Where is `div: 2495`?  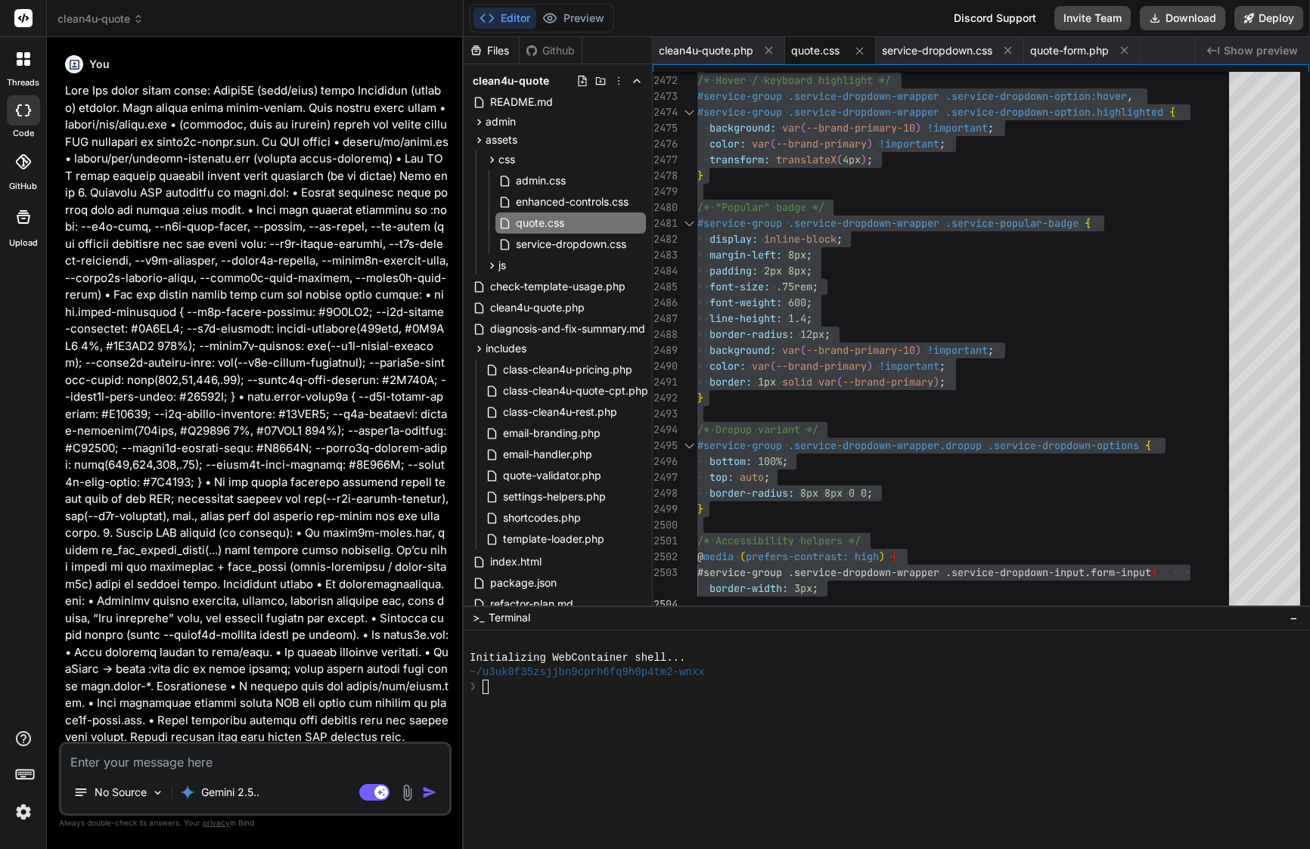
div: 2495 is located at coordinates (665, 445).